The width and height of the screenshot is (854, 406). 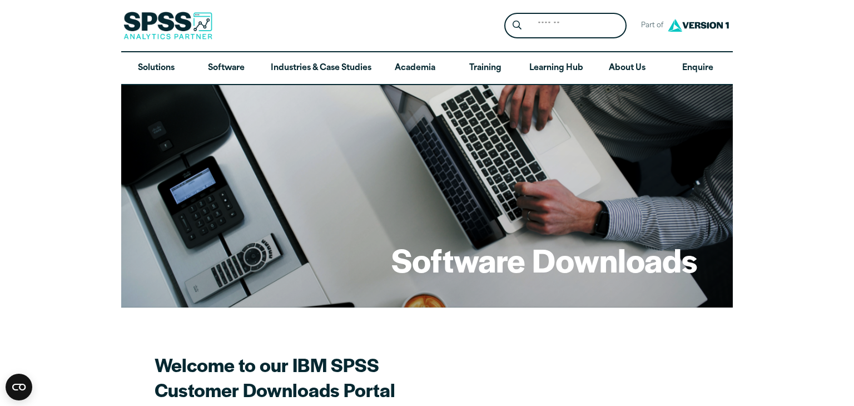 I want to click on h2: Welcome to our IBM SPSS Customer Downloads Portal, so click(x=349, y=377).